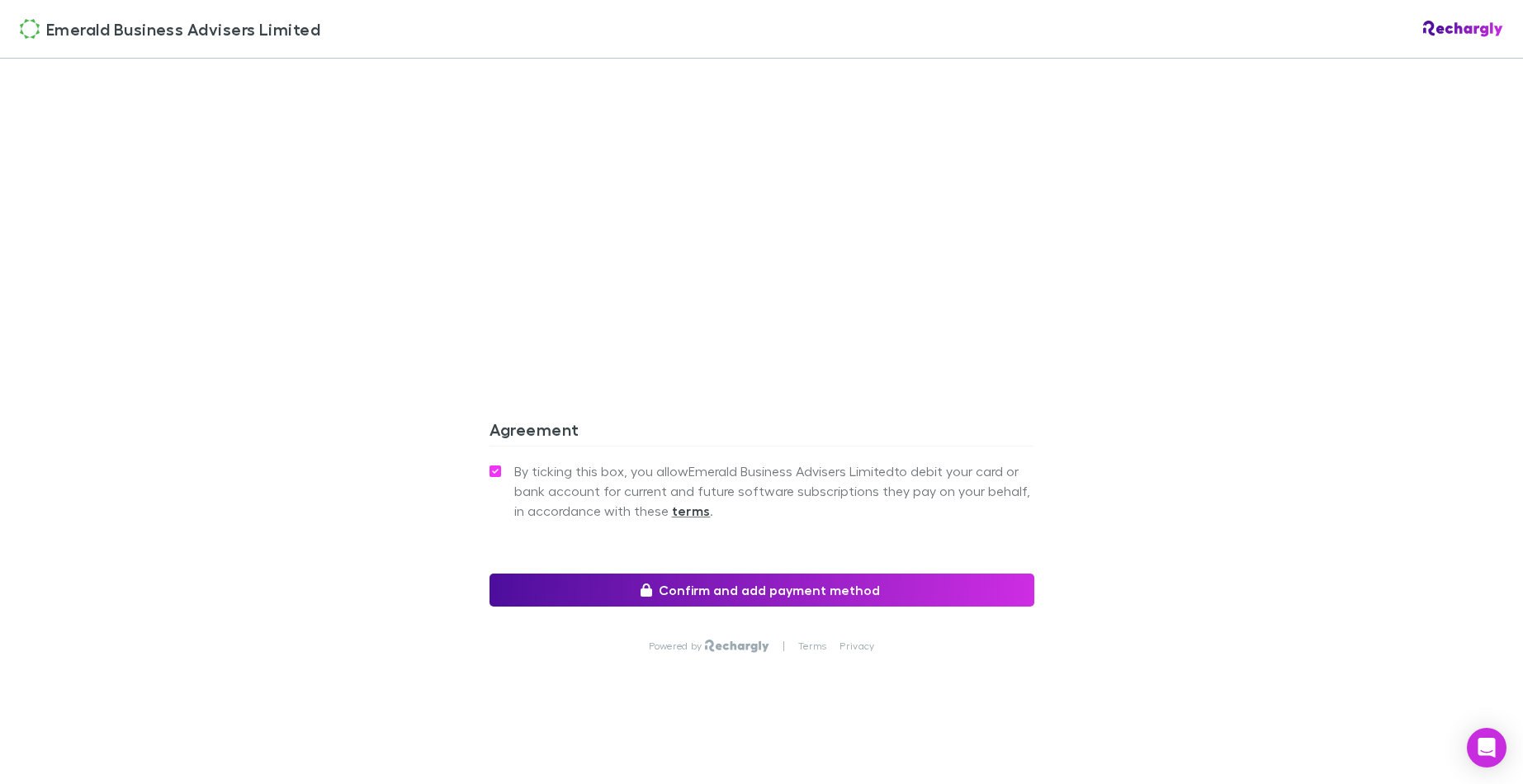  What do you see at coordinates (1487, 747) in the screenshot?
I see `div: Open Intercom Messenger` at bounding box center [1487, 747].